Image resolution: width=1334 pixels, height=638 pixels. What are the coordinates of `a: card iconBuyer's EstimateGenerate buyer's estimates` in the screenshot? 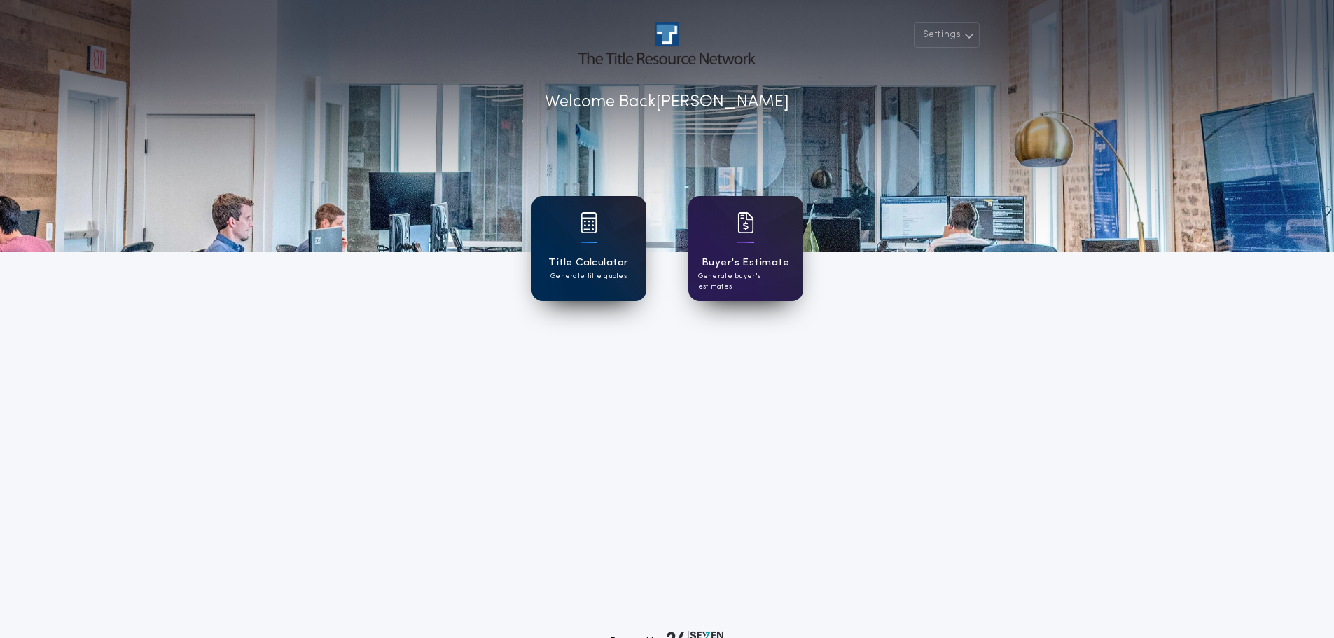 It's located at (746, 249).